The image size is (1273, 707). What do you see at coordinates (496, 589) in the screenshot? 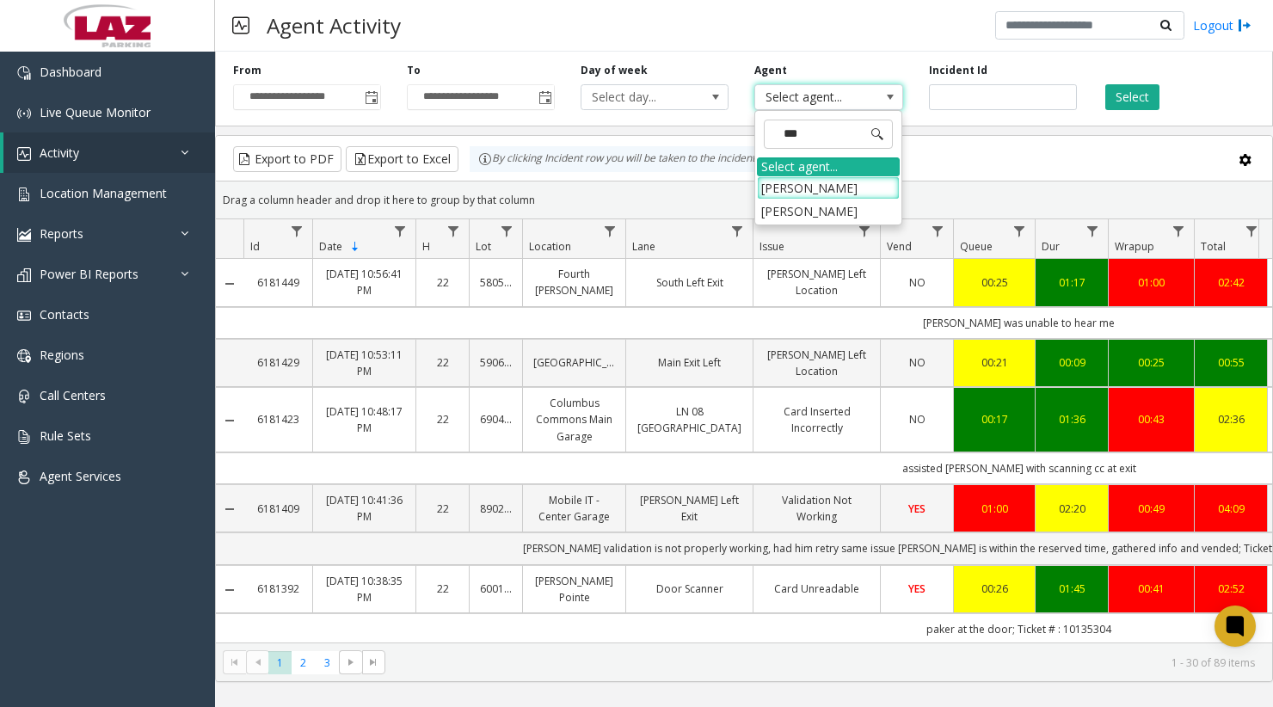
I see `a: 600163` at bounding box center [496, 589].